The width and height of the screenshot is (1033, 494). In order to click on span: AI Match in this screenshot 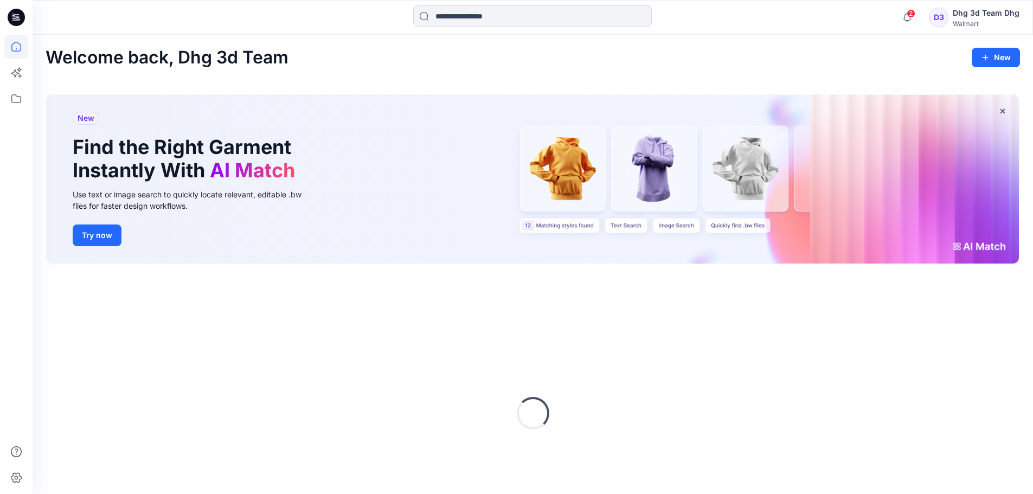, I will do `click(252, 170)`.